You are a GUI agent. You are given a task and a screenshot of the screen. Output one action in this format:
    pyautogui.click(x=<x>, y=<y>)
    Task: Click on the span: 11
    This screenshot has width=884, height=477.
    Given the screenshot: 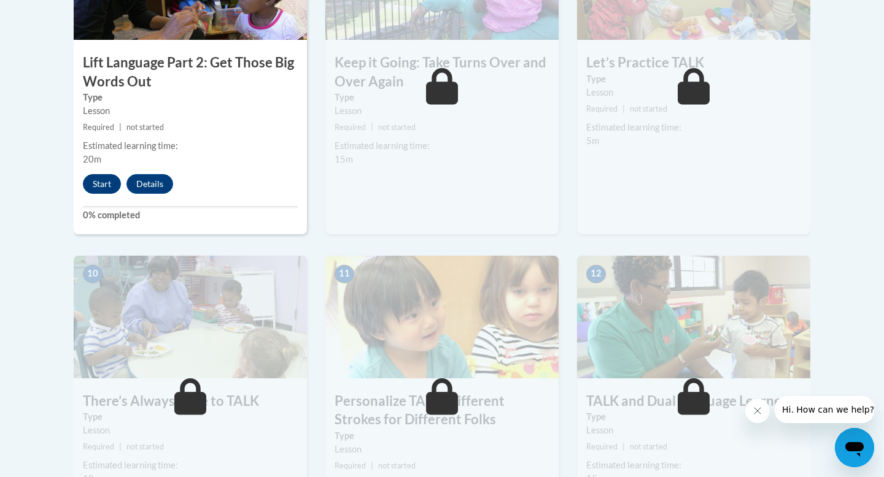 What is the action you would take?
    pyautogui.click(x=344, y=274)
    